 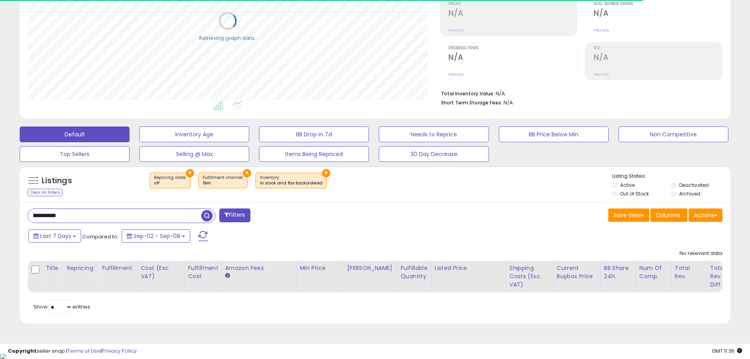 I want to click on button: Top Sellers, so click(x=74, y=154).